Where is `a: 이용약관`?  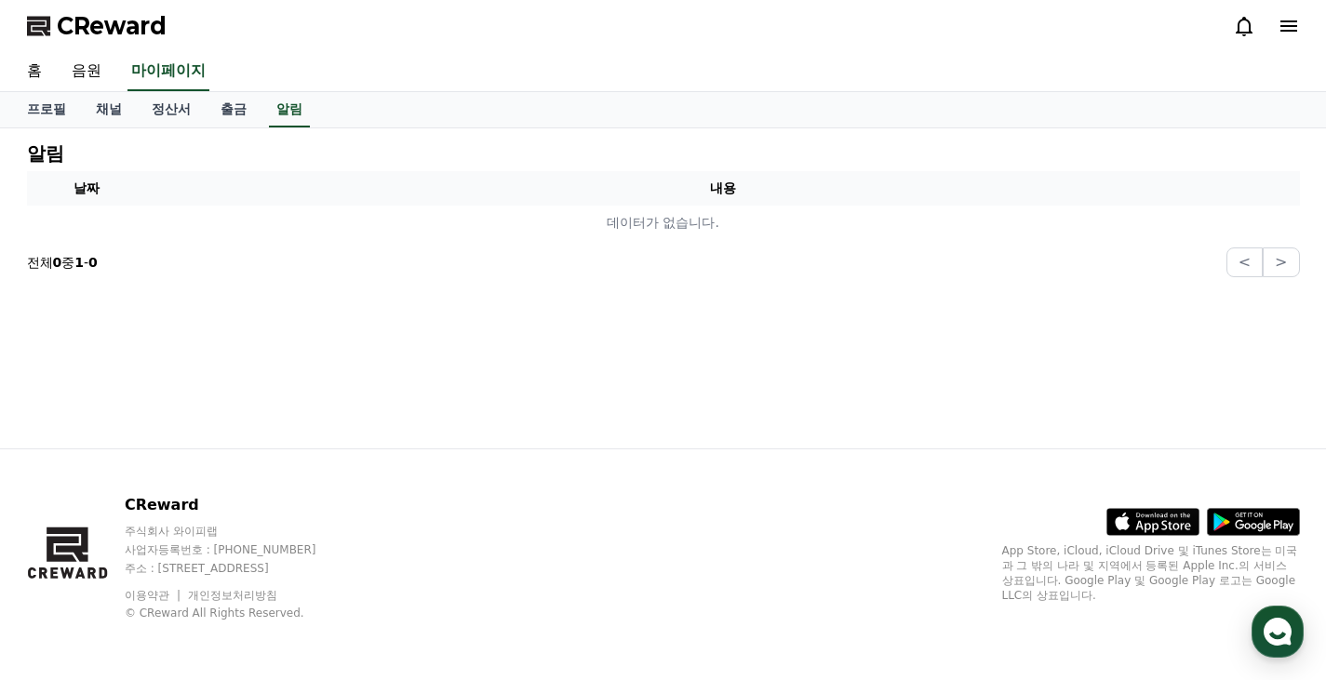 a: 이용약관 is located at coordinates (154, 596).